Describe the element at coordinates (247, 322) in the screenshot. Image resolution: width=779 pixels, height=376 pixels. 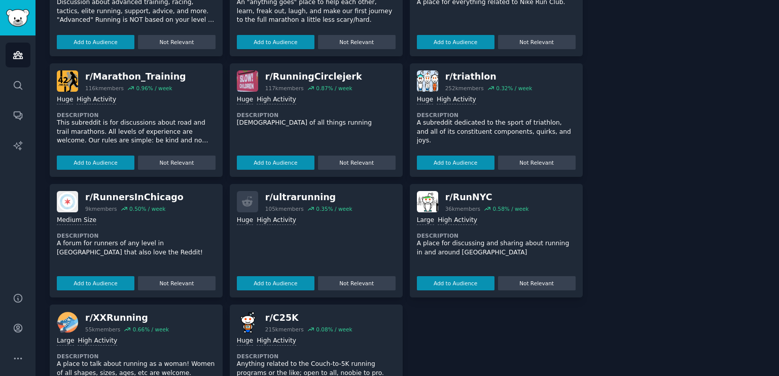
I see `img: C25K` at that location.